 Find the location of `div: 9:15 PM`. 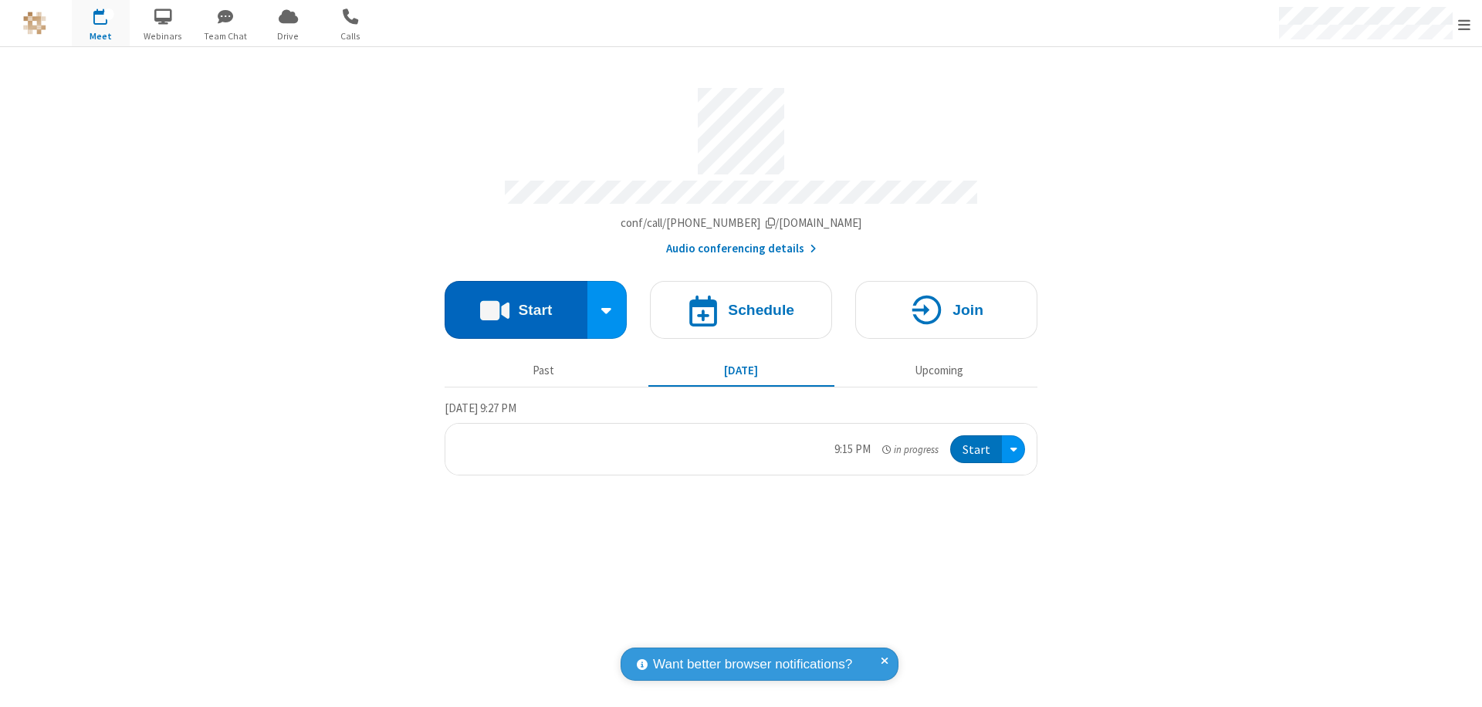

div: 9:15 PM is located at coordinates (852, 449).